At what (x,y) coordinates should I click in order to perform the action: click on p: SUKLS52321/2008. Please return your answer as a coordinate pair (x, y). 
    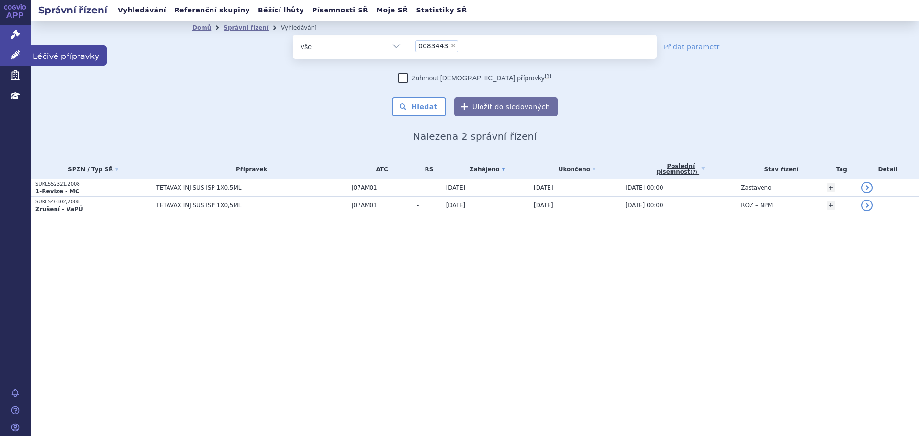
    Looking at the image, I should click on (93, 184).